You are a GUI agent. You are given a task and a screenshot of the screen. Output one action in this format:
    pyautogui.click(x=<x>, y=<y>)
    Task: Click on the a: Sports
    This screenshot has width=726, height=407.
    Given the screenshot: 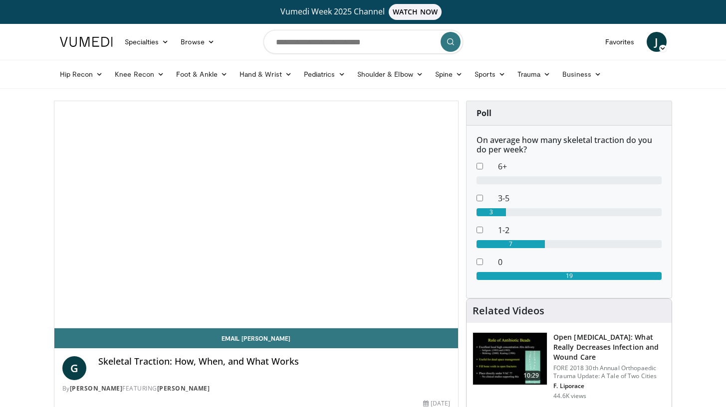 What is the action you would take?
    pyautogui.click(x=490, y=74)
    